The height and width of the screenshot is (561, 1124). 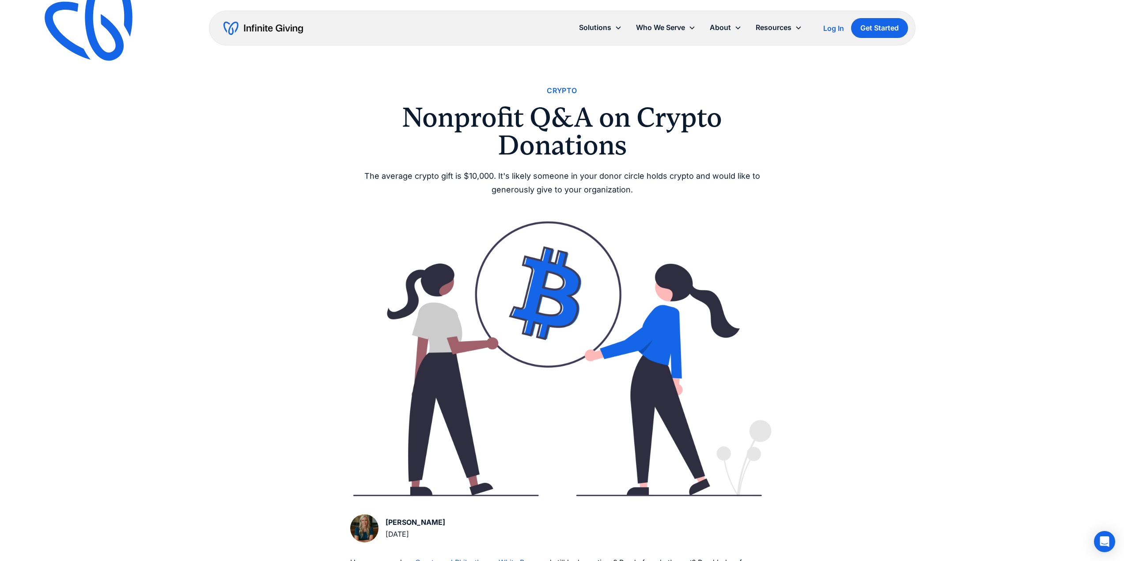 What do you see at coordinates (1104, 542) in the screenshot?
I see `div: Open Intercom Messenger` at bounding box center [1104, 542].